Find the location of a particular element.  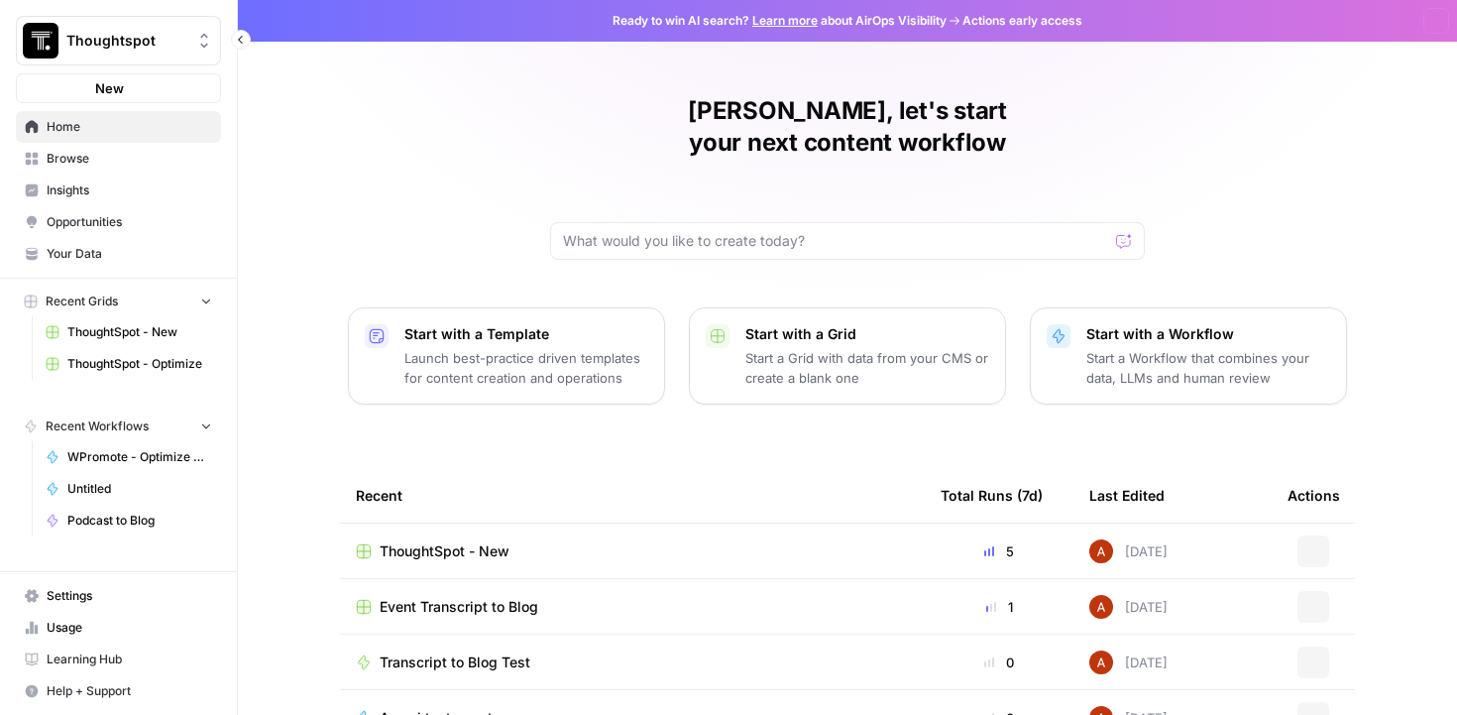

p: Start a Grid with data from your CMS or create a blank one is located at coordinates (867, 368).